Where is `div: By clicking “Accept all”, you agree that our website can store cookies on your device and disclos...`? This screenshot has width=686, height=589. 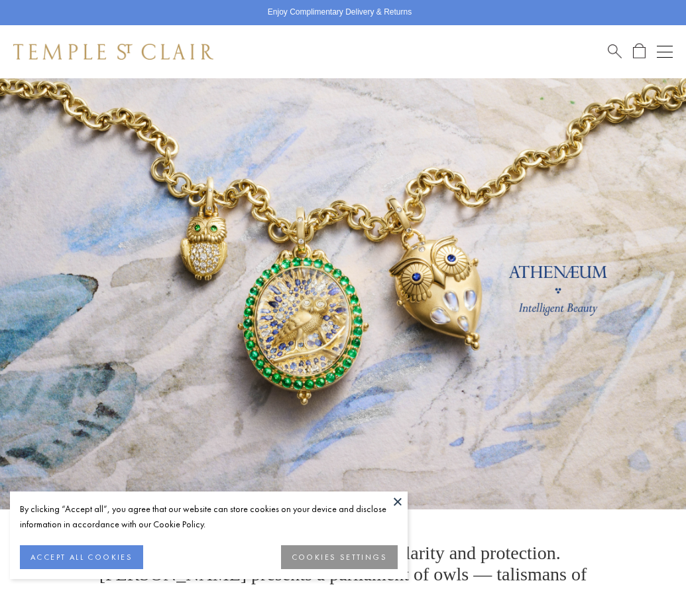
div: By clicking “Accept all”, you agree that our website can store cookies on your device and disclos... is located at coordinates (209, 516).